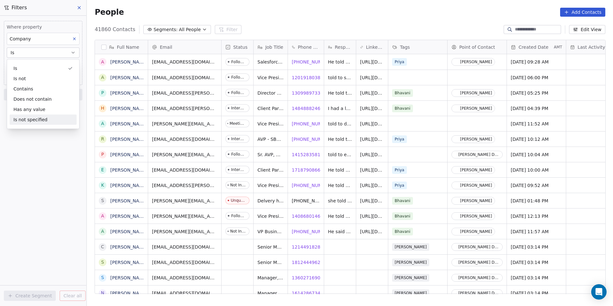 The width and height of the screenshot is (613, 306). I want to click on span: Client Partner @ Persistent Systems, so click(271, 170).